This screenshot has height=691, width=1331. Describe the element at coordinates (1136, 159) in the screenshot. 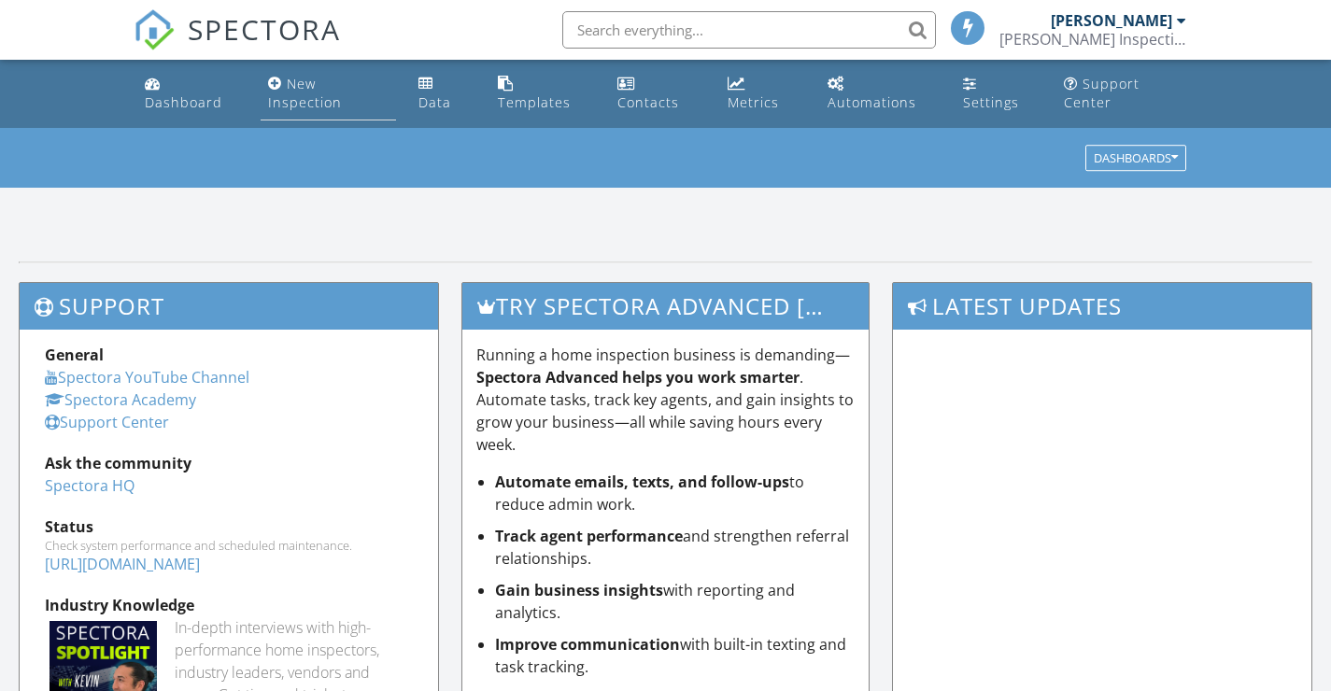

I see `button: Dashboards` at that location.